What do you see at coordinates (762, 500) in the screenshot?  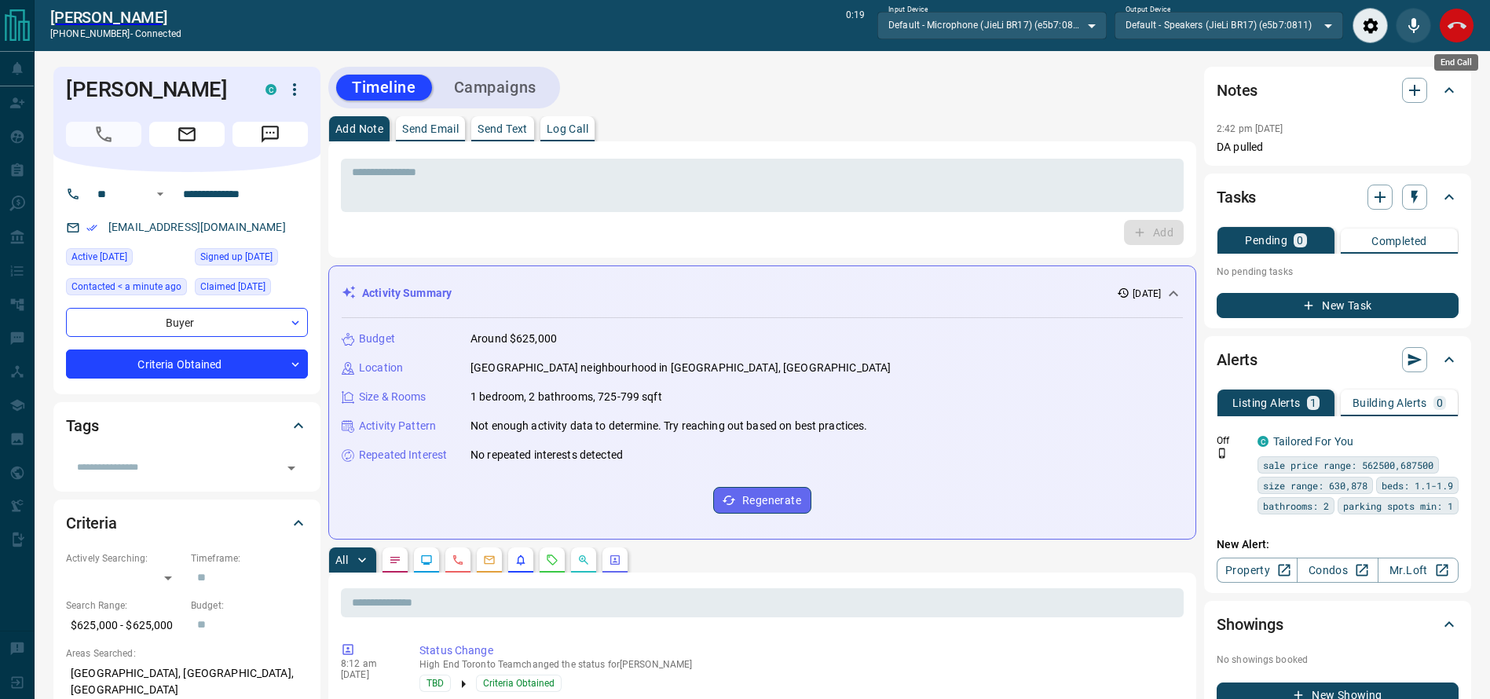 I see `button: Regenerate` at bounding box center [762, 500].